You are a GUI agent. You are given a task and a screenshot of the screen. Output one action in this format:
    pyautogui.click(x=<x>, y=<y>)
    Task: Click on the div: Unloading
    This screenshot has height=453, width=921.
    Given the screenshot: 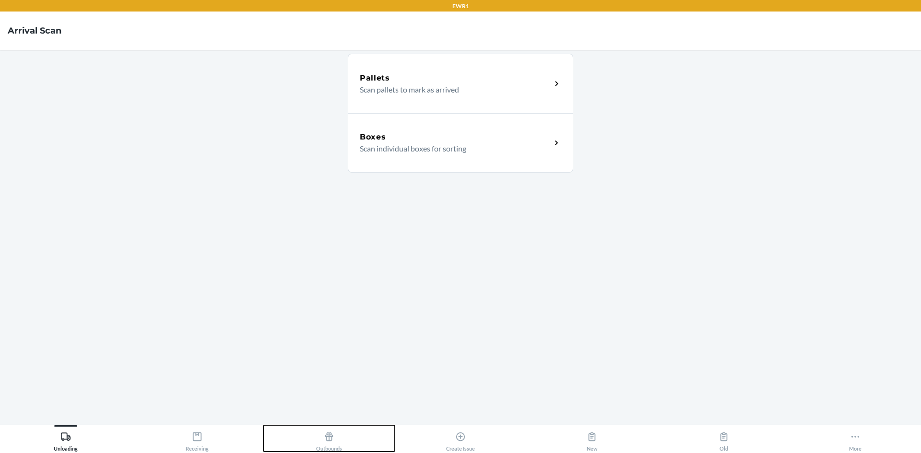 What is the action you would take?
    pyautogui.click(x=66, y=440)
    